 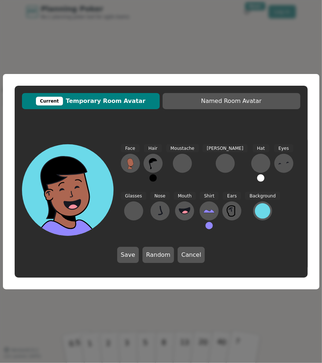 What do you see at coordinates (160, 196) in the screenshot?
I see `span: Nose` at bounding box center [160, 196].